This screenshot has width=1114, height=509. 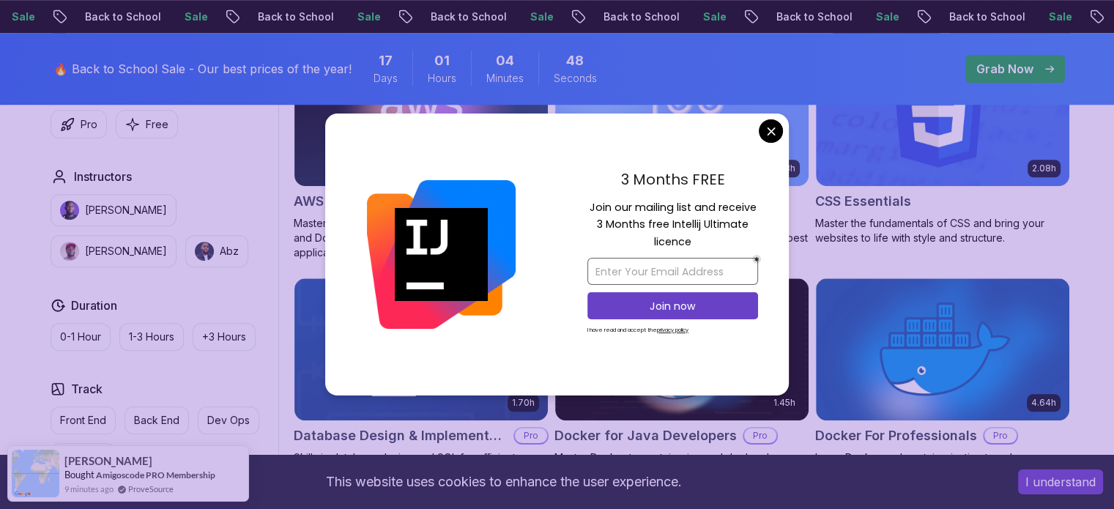 I want to click on span: 17 Days, so click(x=385, y=61).